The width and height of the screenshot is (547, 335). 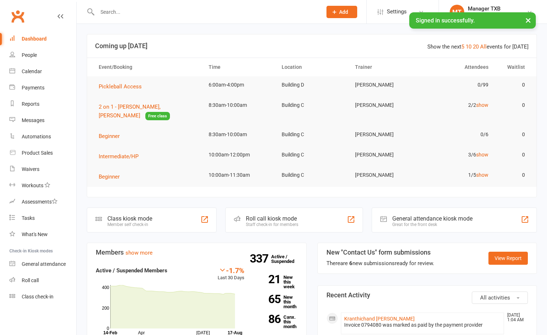 I want to click on a: All, so click(x=484, y=47).